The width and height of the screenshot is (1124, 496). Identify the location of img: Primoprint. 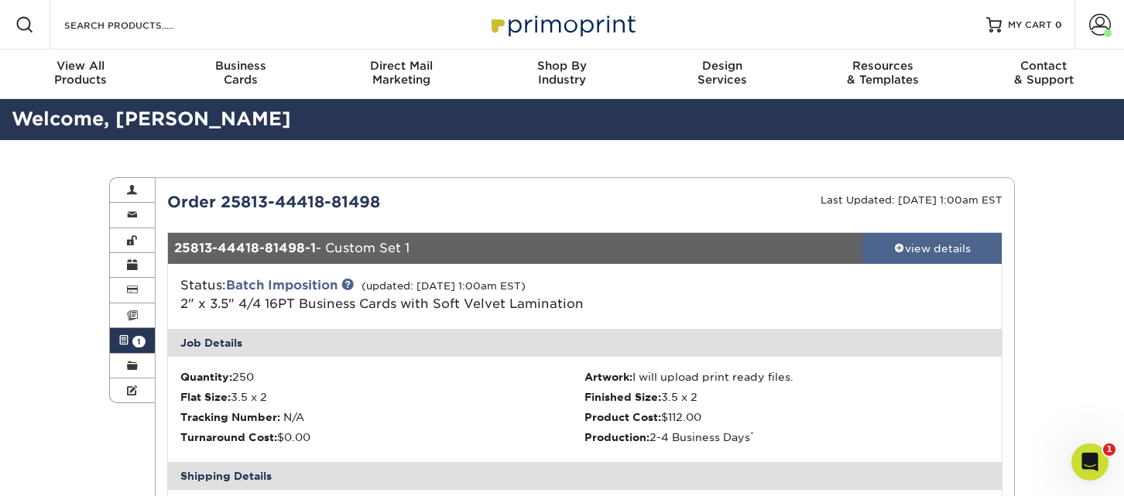
(562, 24).